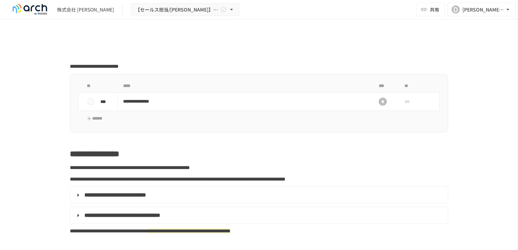  I want to click on span: 共有, so click(434, 9).